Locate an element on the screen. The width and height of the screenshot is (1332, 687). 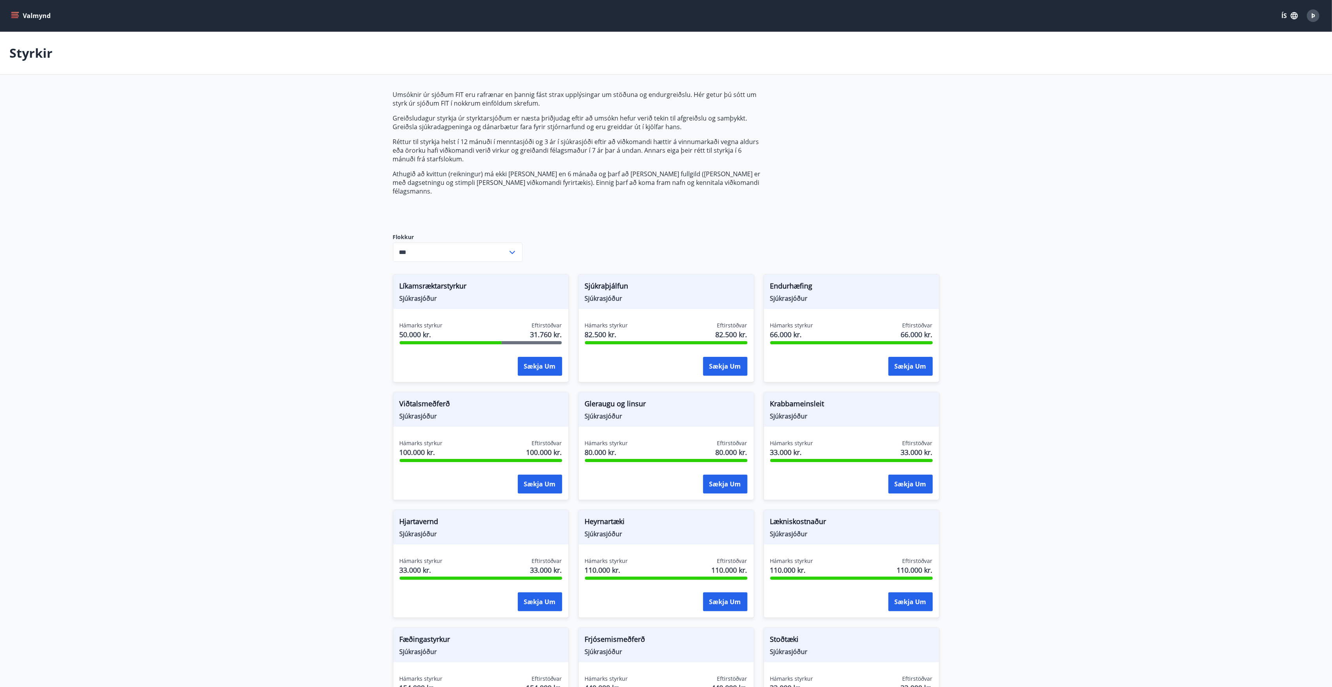
span: Heyrnartæki is located at coordinates (666, 523).